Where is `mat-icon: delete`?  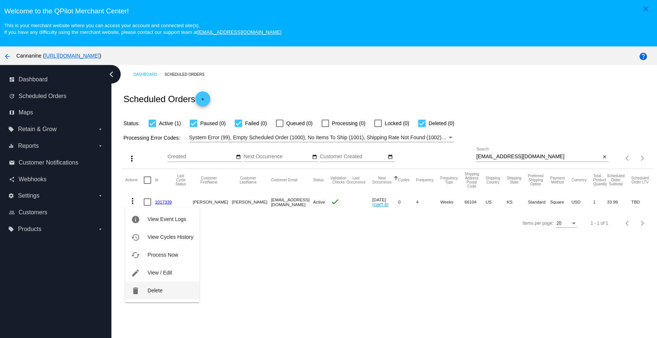 mat-icon: delete is located at coordinates (136, 291).